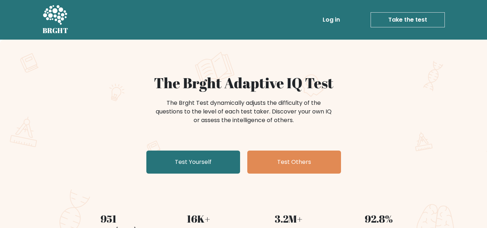 The width and height of the screenshot is (487, 228). Describe the element at coordinates (331, 20) in the screenshot. I see `a: Log in` at that location.